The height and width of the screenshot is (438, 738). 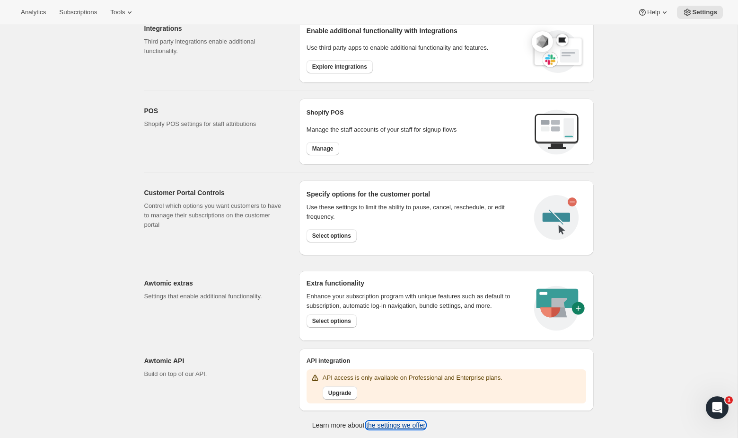 What do you see at coordinates (33, 12) in the screenshot?
I see `span: Analytics` at bounding box center [33, 12].